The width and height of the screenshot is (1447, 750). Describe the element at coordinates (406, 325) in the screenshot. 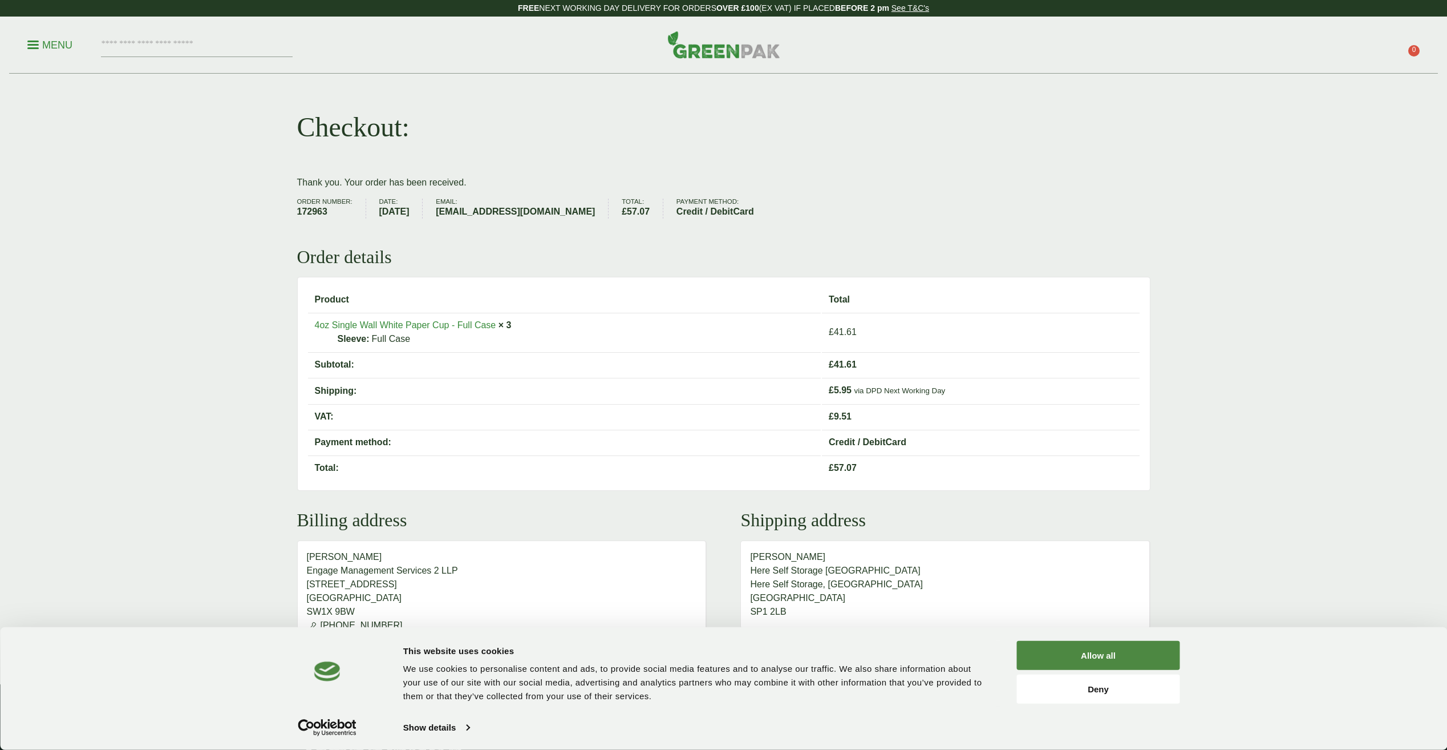

I see `a: 4oz Single Wall White Paper Cup - Full Case` at that location.